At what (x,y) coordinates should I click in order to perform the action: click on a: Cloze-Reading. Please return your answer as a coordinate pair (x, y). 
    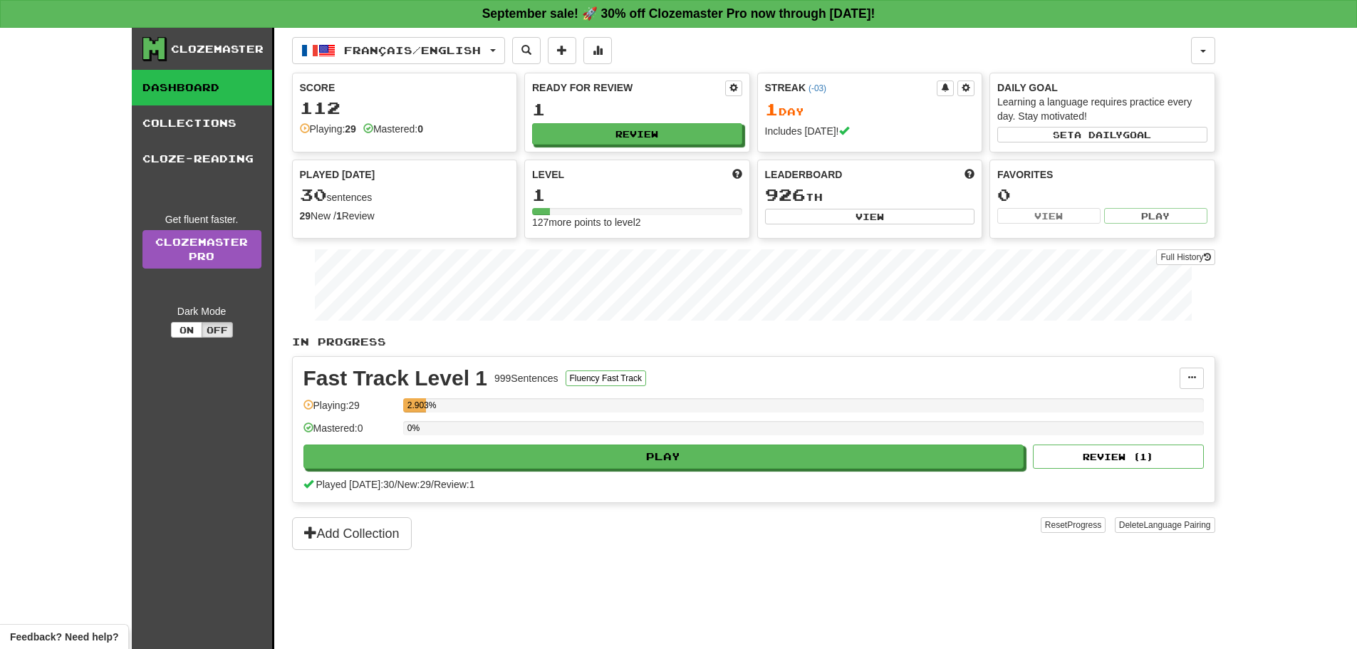
    Looking at the image, I should click on (202, 159).